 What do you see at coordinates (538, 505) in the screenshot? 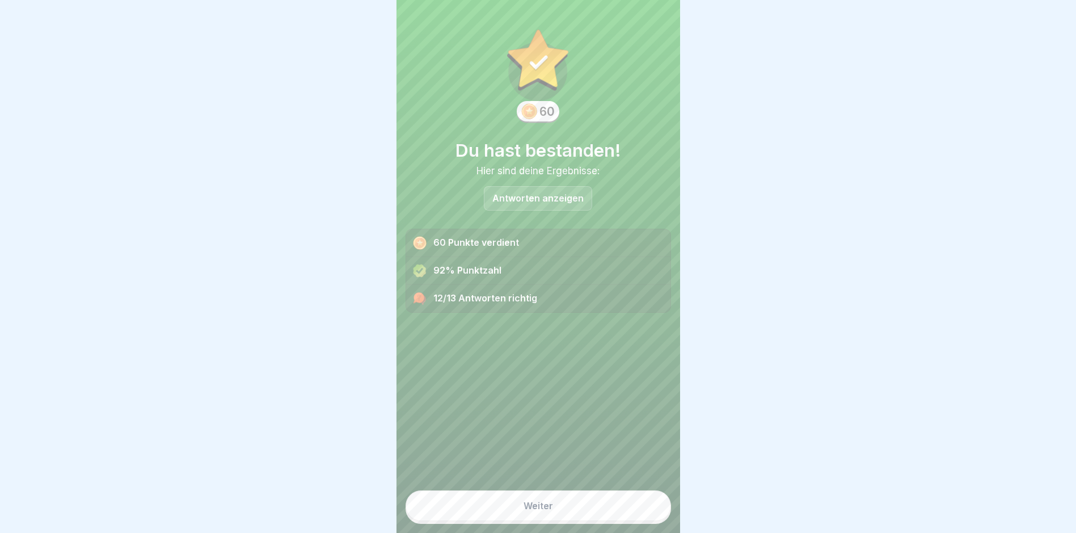
I see `div: Weiter` at bounding box center [538, 505].